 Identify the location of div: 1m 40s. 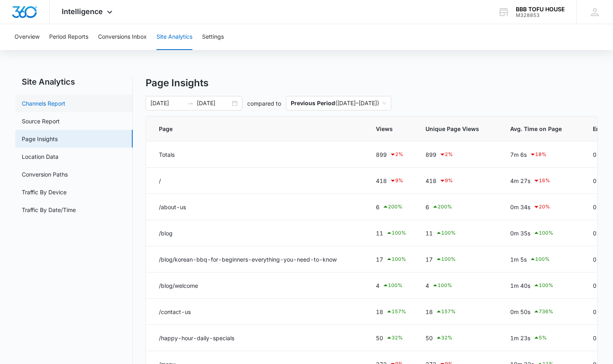
(542, 286).